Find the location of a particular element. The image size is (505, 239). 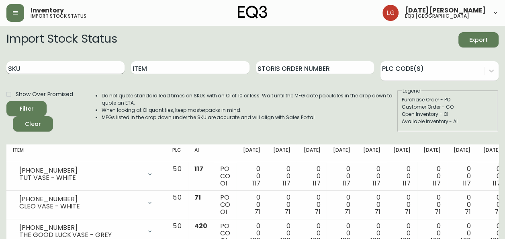

li: When looking at OI quantities, keep masterpacks in mind. is located at coordinates (249, 110).